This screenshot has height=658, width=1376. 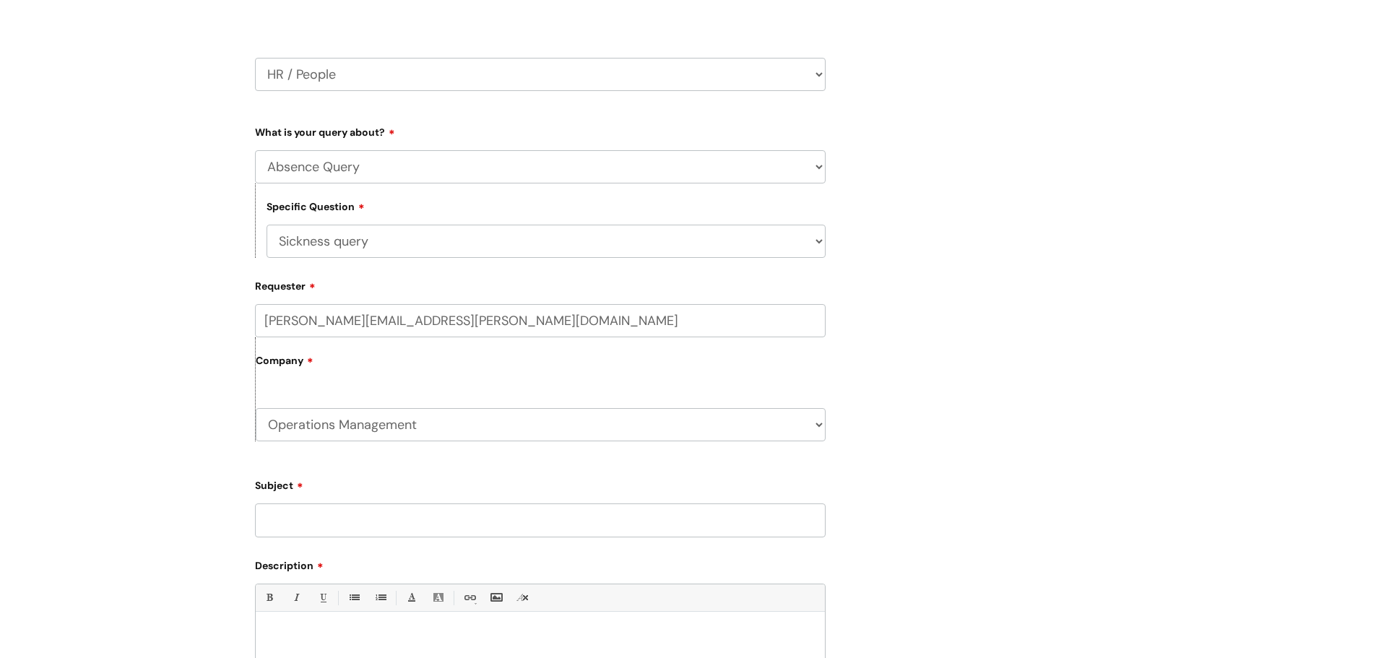 What do you see at coordinates (496, 597) in the screenshot?
I see `a: Insert Image...` at bounding box center [496, 597].